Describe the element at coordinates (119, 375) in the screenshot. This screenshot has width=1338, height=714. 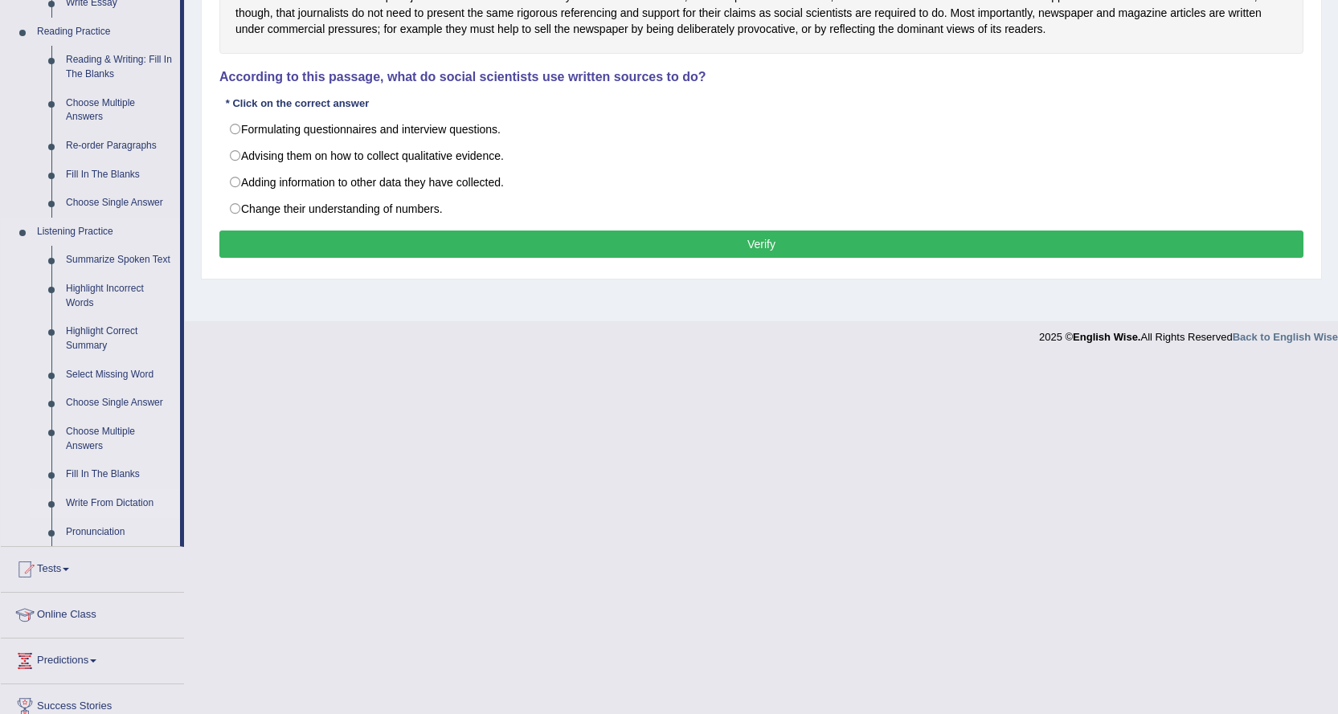
I see `a: Select Missing Word` at that location.